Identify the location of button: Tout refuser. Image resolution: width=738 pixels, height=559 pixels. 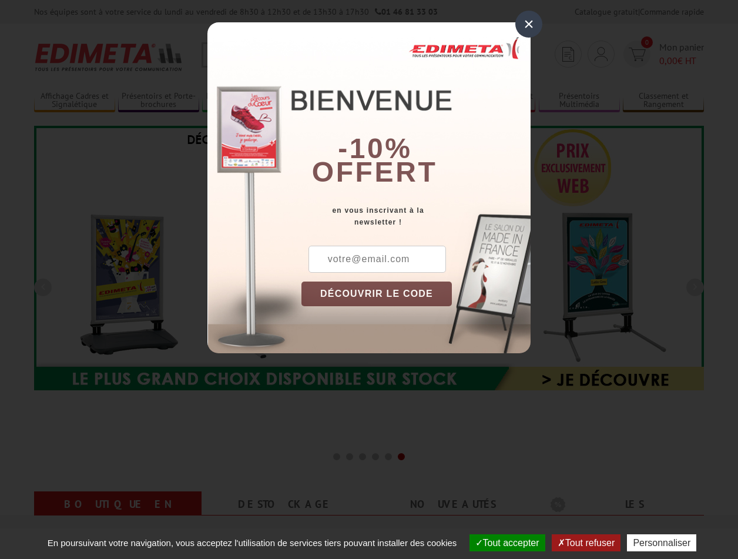
(586, 542).